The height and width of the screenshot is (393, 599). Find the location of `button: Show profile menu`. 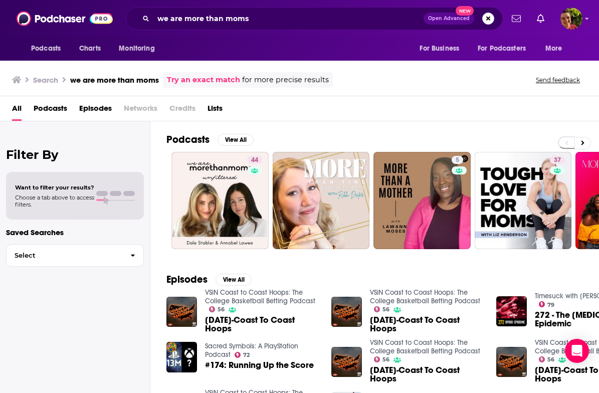

button: Show profile menu is located at coordinates (572, 19).